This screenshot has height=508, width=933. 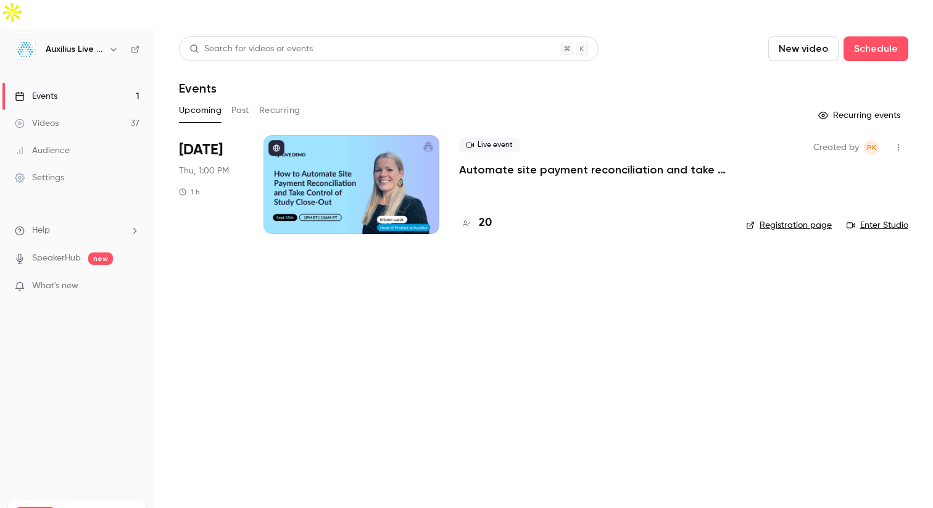 I want to click on a: Automate site payment reconciliation and take control of study close-out, so click(x=592, y=170).